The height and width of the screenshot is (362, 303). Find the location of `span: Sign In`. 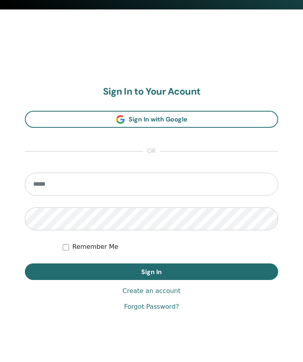

span: Sign In is located at coordinates (151, 272).